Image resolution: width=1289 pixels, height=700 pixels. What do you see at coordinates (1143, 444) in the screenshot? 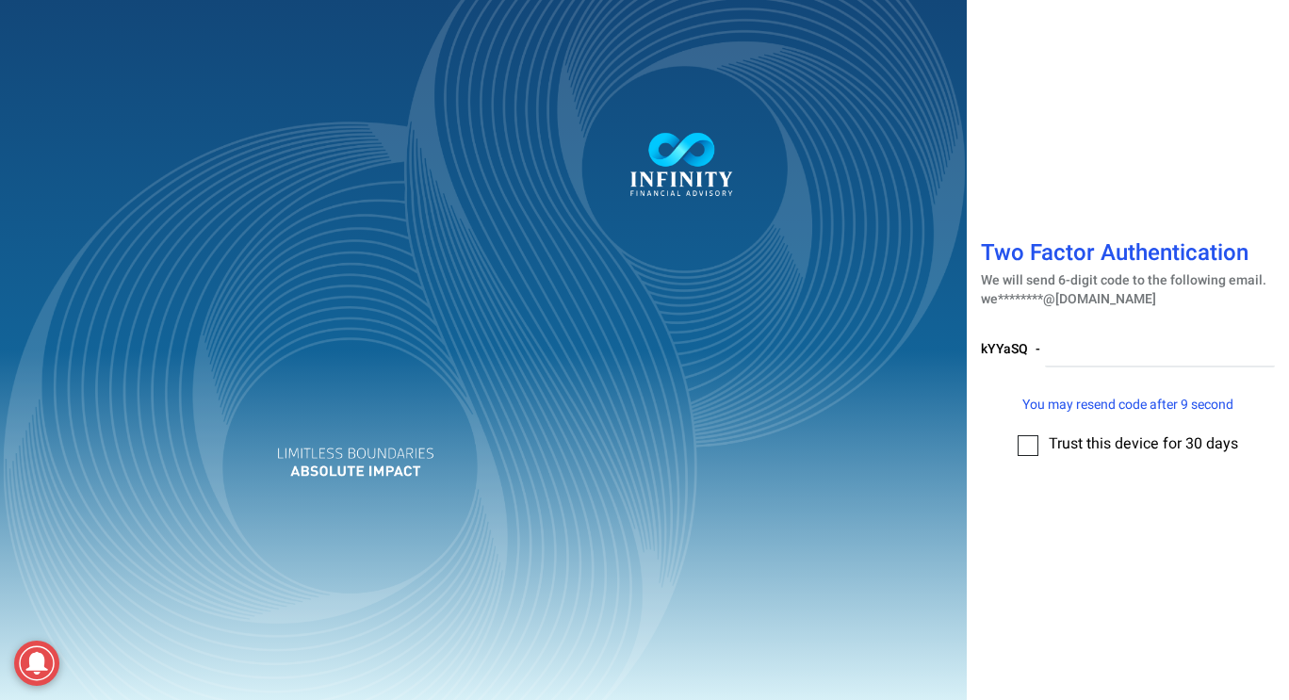
I see `span: Trust this device for 30 days` at bounding box center [1143, 444].